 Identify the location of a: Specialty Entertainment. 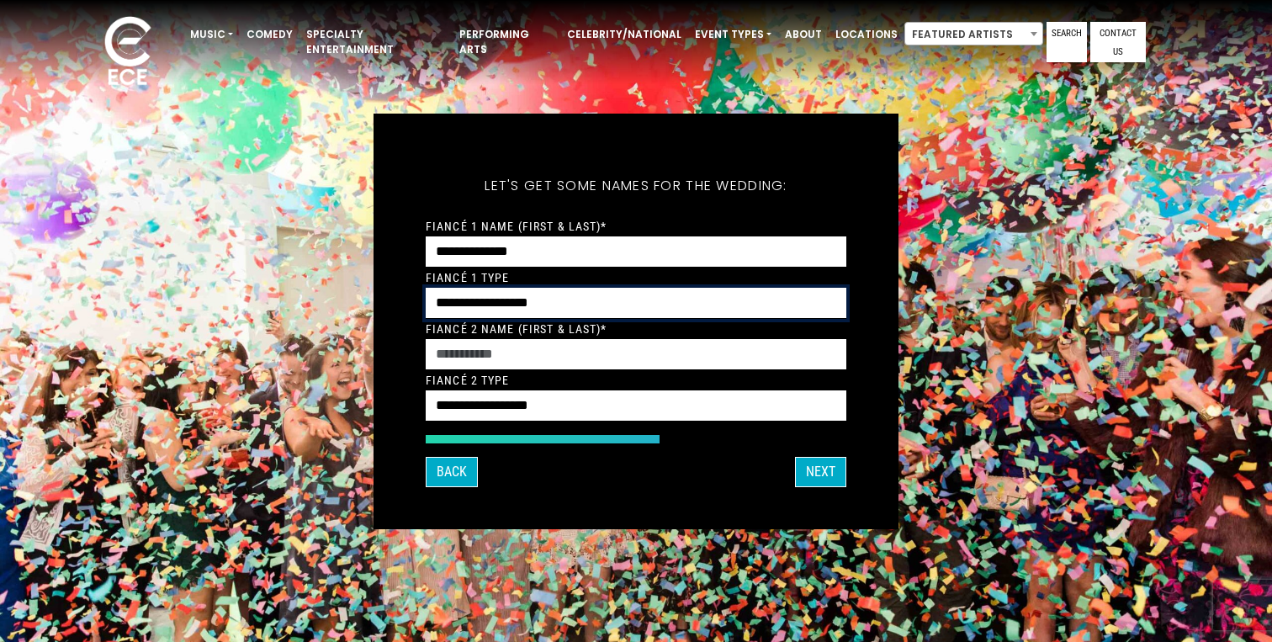
(376, 42).